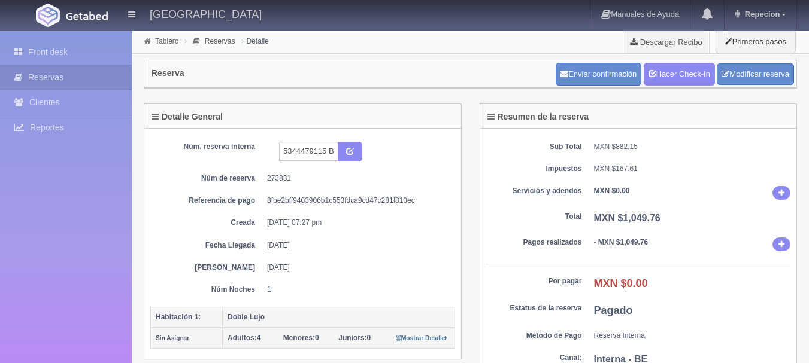 This screenshot has height=363, width=809. Describe the element at coordinates (534, 242) in the screenshot. I see `dt: Pagos realizados` at that location.